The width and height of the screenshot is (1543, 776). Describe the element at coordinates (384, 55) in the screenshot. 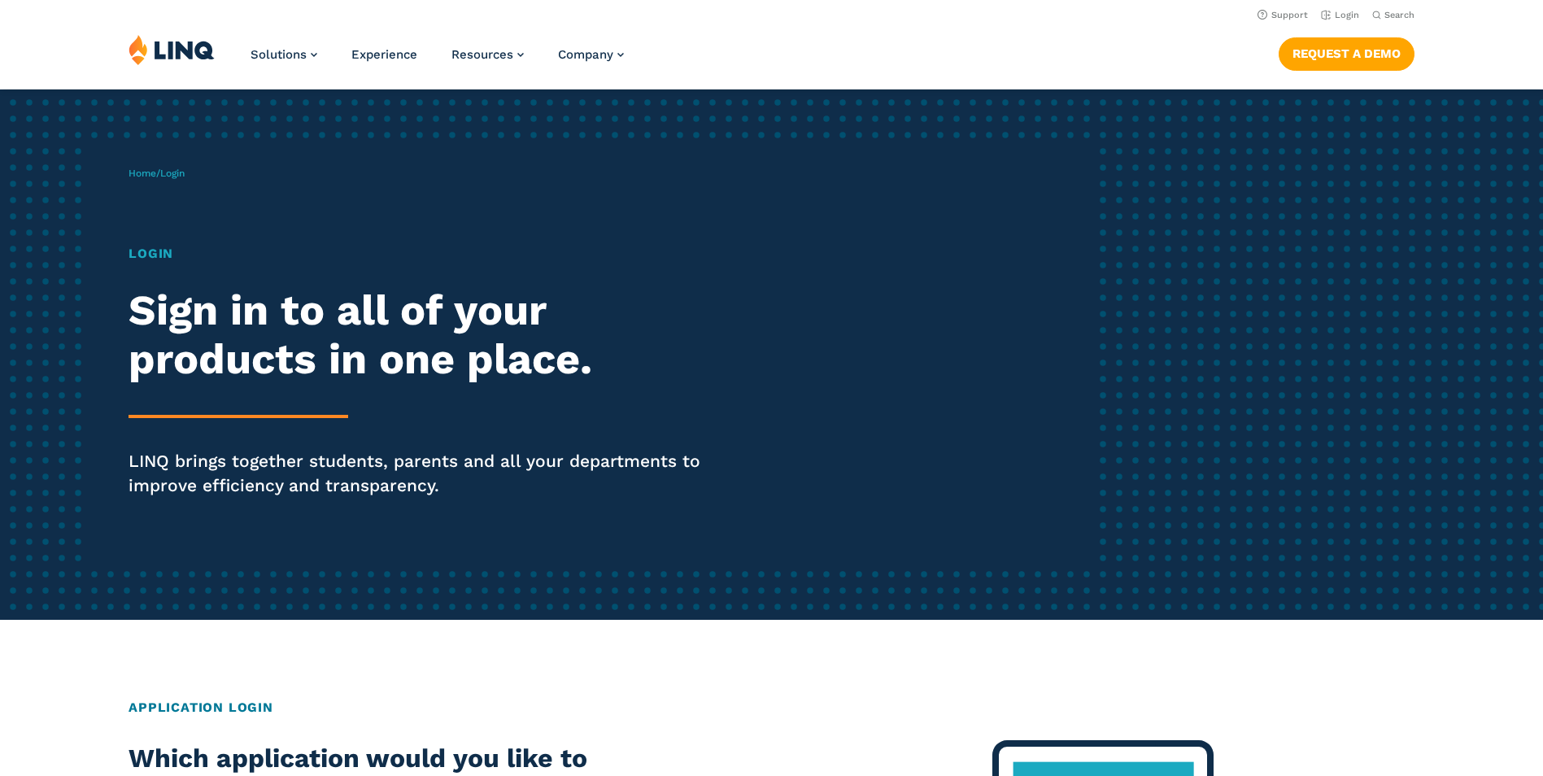

I see `a: Experience` at that location.